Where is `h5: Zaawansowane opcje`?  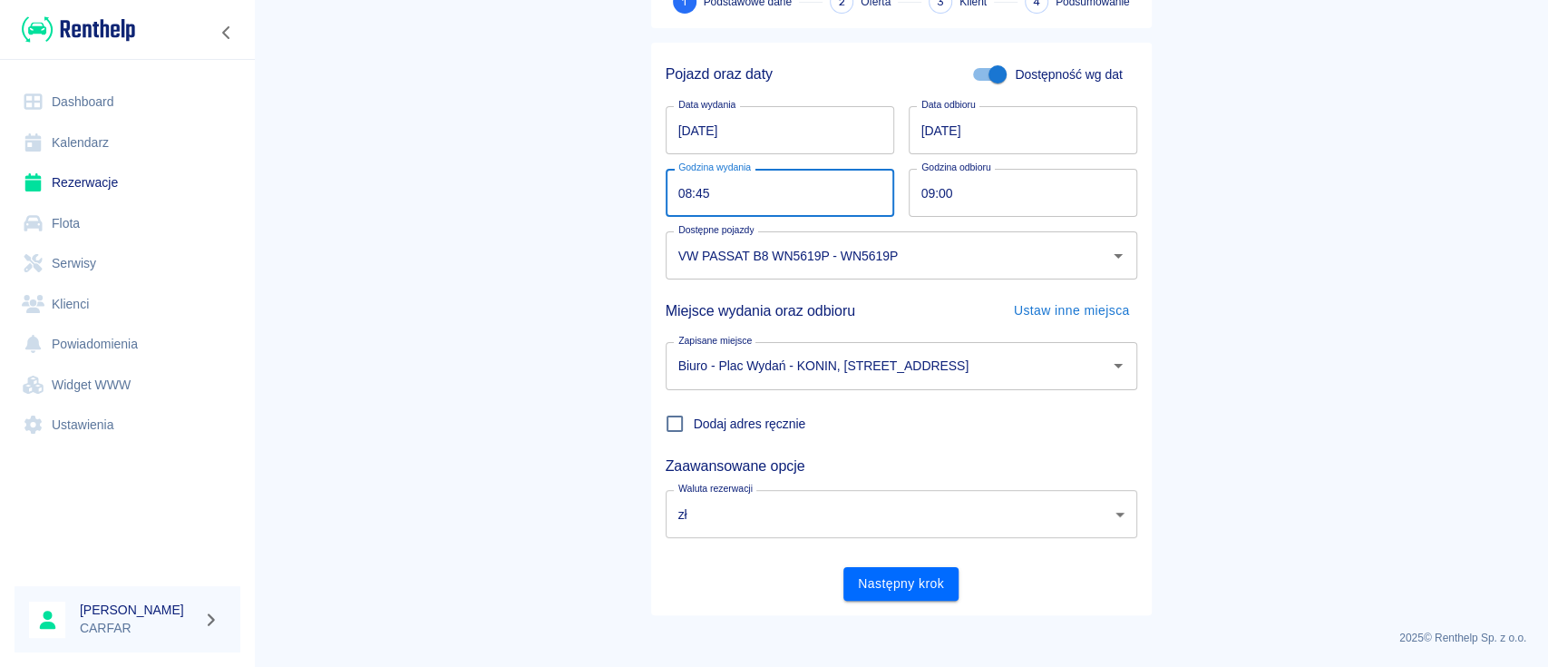 h5: Zaawansowane opcje is located at coordinates (902, 466).